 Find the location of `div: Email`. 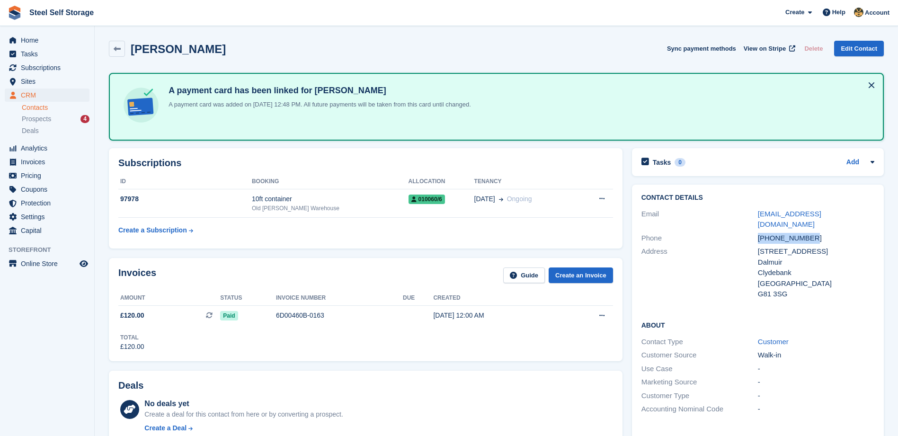

div: Email is located at coordinates (700, 219).